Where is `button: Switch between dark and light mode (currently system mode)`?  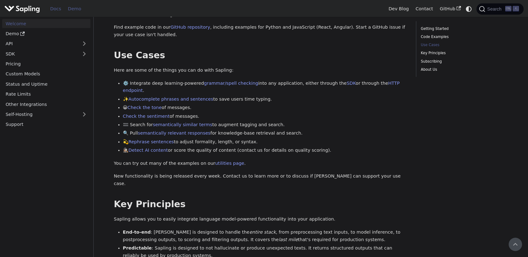
button: Switch between dark and light mode (currently system mode) is located at coordinates (469, 9).